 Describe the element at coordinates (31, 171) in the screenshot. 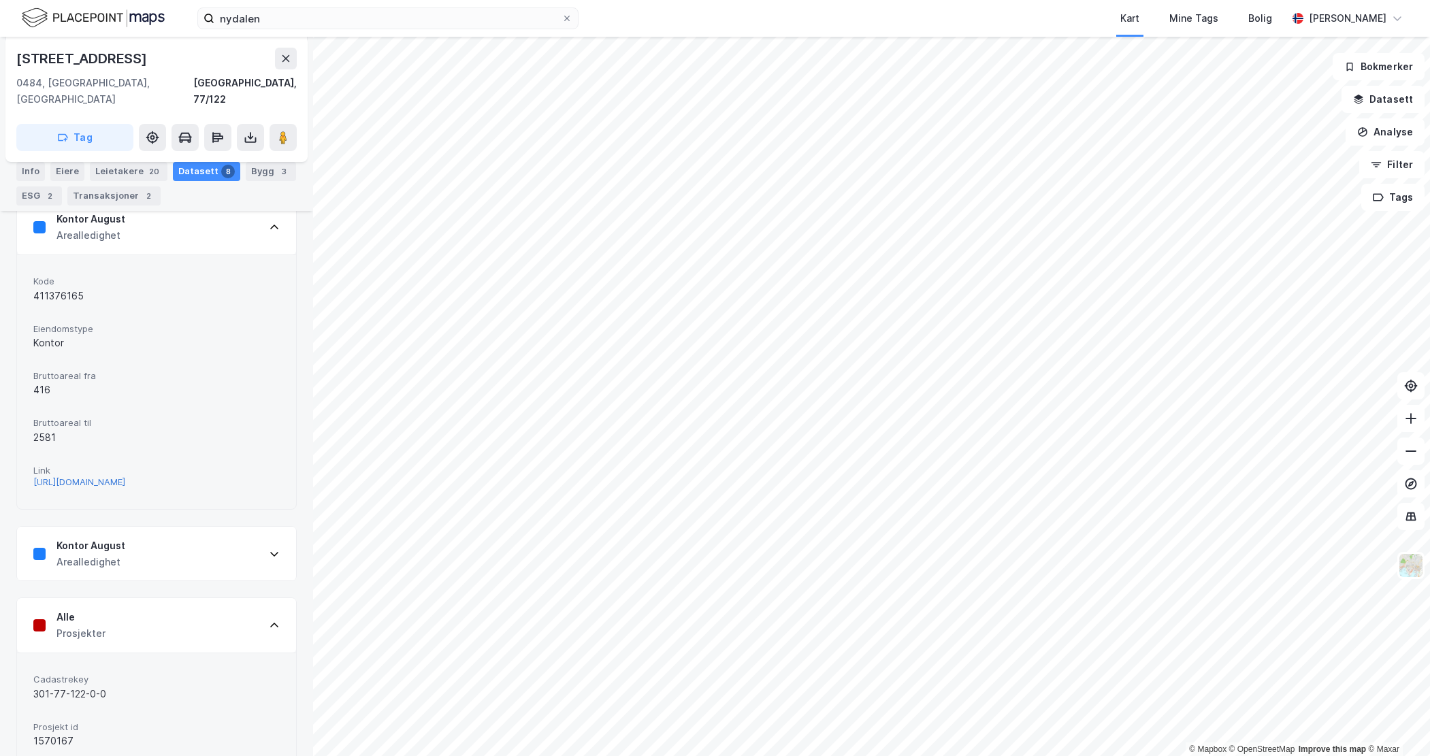

I see `div: Info` at that location.